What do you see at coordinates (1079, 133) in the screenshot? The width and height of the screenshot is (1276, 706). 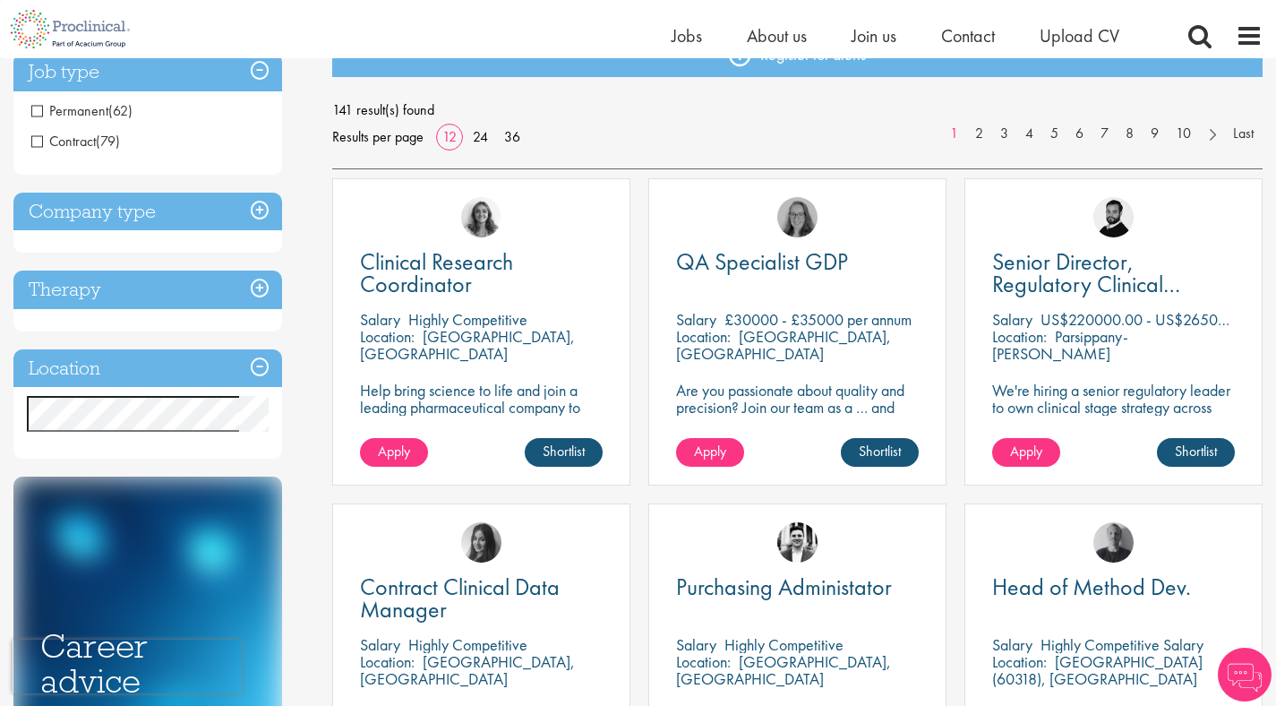 I see `a: 6` at bounding box center [1079, 133].